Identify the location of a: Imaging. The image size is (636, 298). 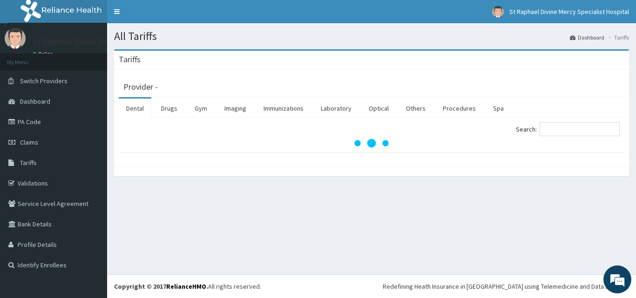
(235, 108).